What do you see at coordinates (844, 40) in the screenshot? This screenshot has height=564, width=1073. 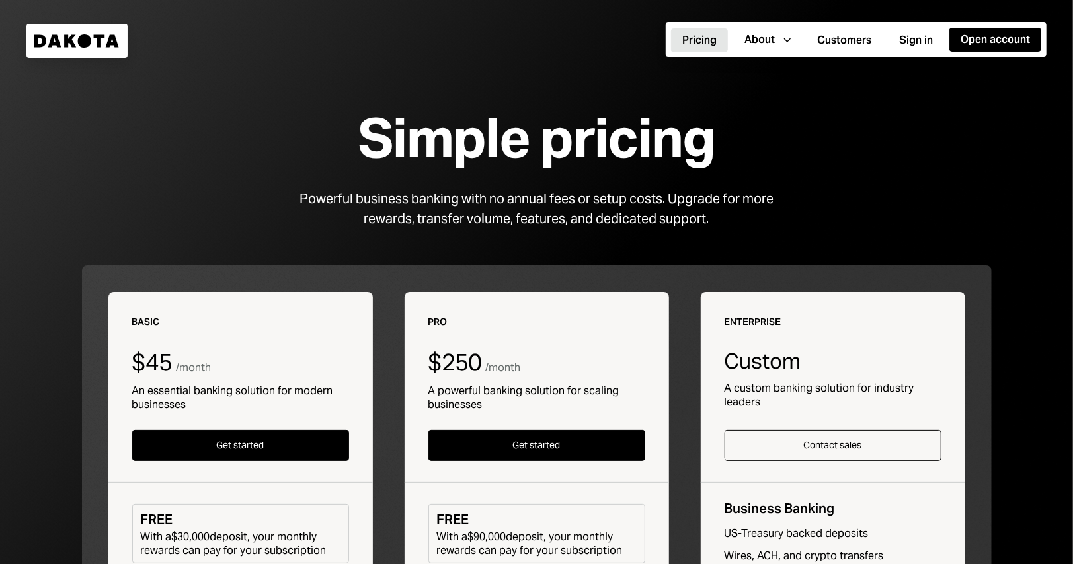 I see `a: Customers` at bounding box center [844, 40].